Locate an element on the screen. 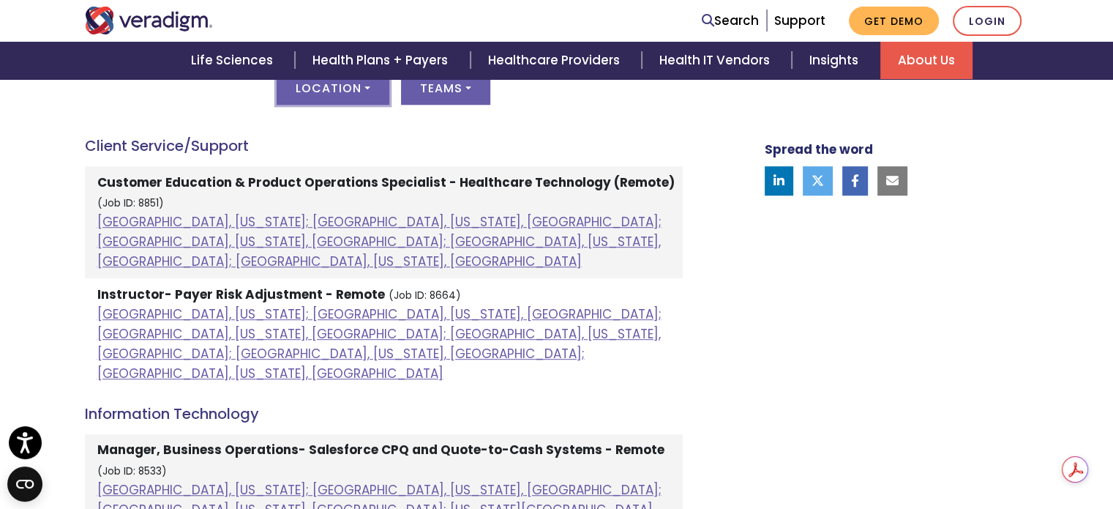  a: Life Sciences is located at coordinates (234, 60).